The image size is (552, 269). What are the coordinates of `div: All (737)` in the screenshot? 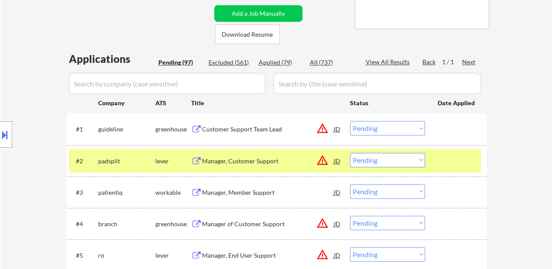 It's located at (332, 62).